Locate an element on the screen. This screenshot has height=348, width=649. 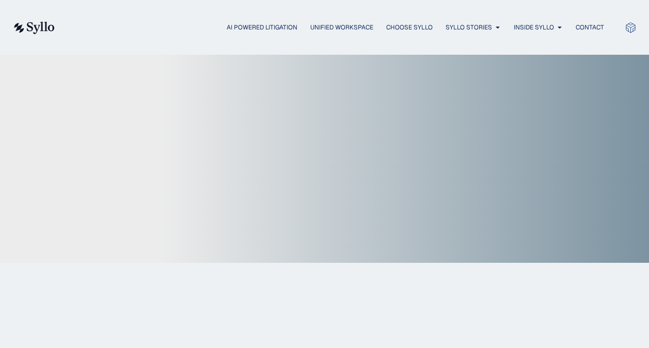
span: Inside Syllo is located at coordinates (534, 27).